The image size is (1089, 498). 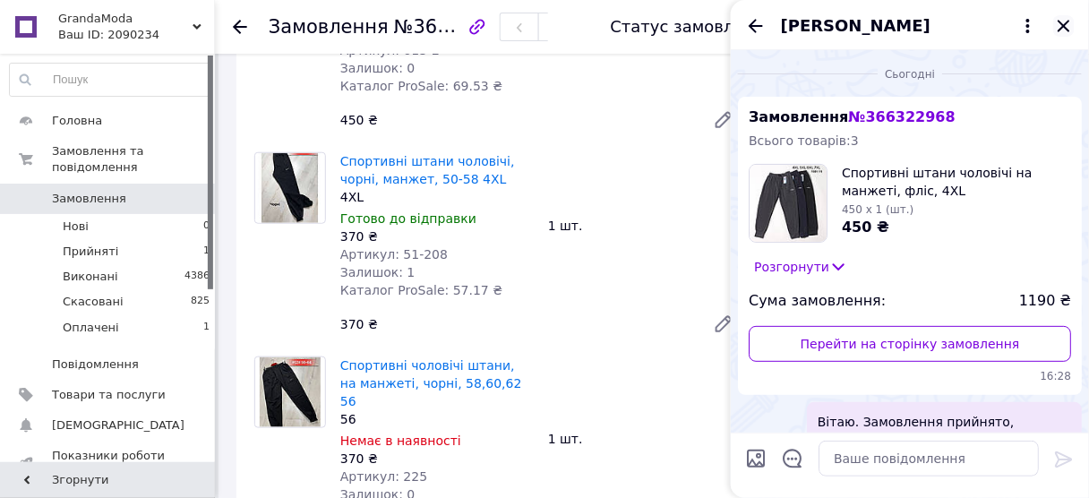 What do you see at coordinates (877, 209) in the screenshot?
I see `span: 450 x 1 (шт.)` at bounding box center [877, 209].